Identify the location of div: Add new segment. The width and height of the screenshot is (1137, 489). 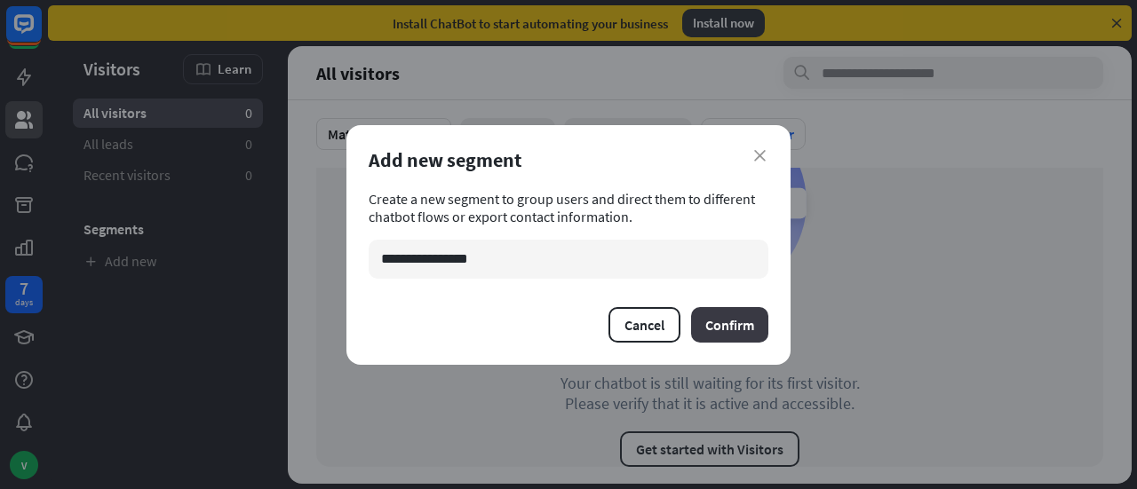
(568, 160).